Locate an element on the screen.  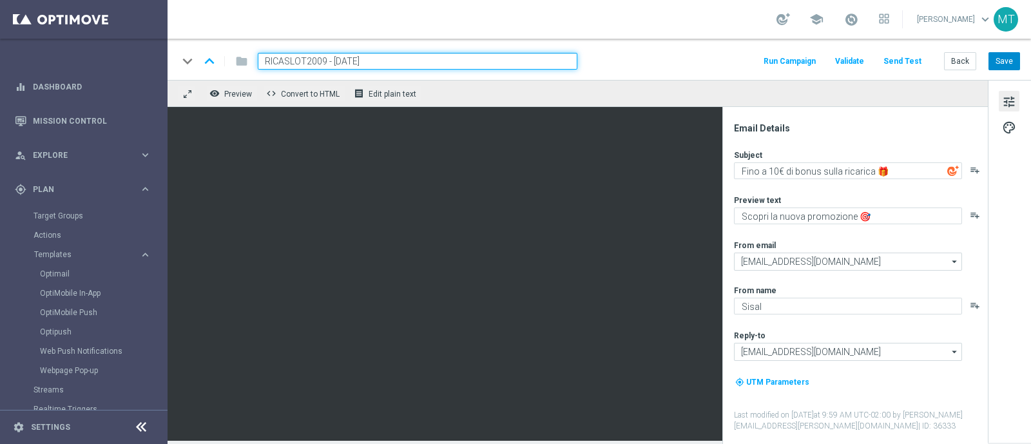
label: From name is located at coordinates (755, 291).